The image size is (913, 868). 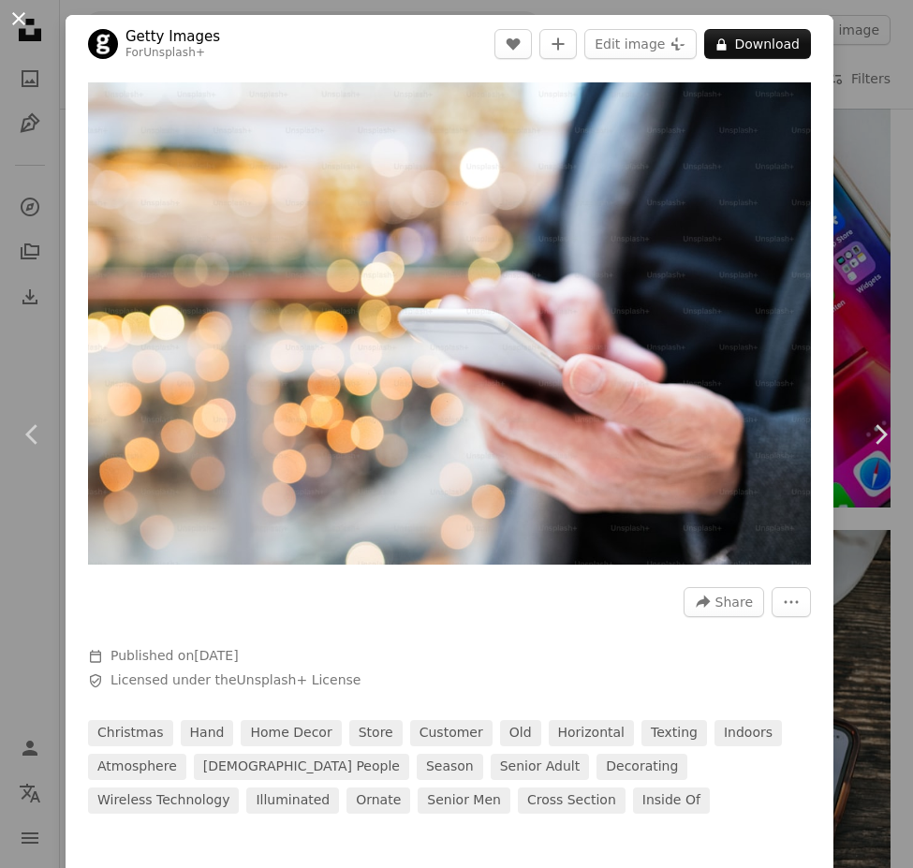 I want to click on button: Add to Collection, so click(x=558, y=44).